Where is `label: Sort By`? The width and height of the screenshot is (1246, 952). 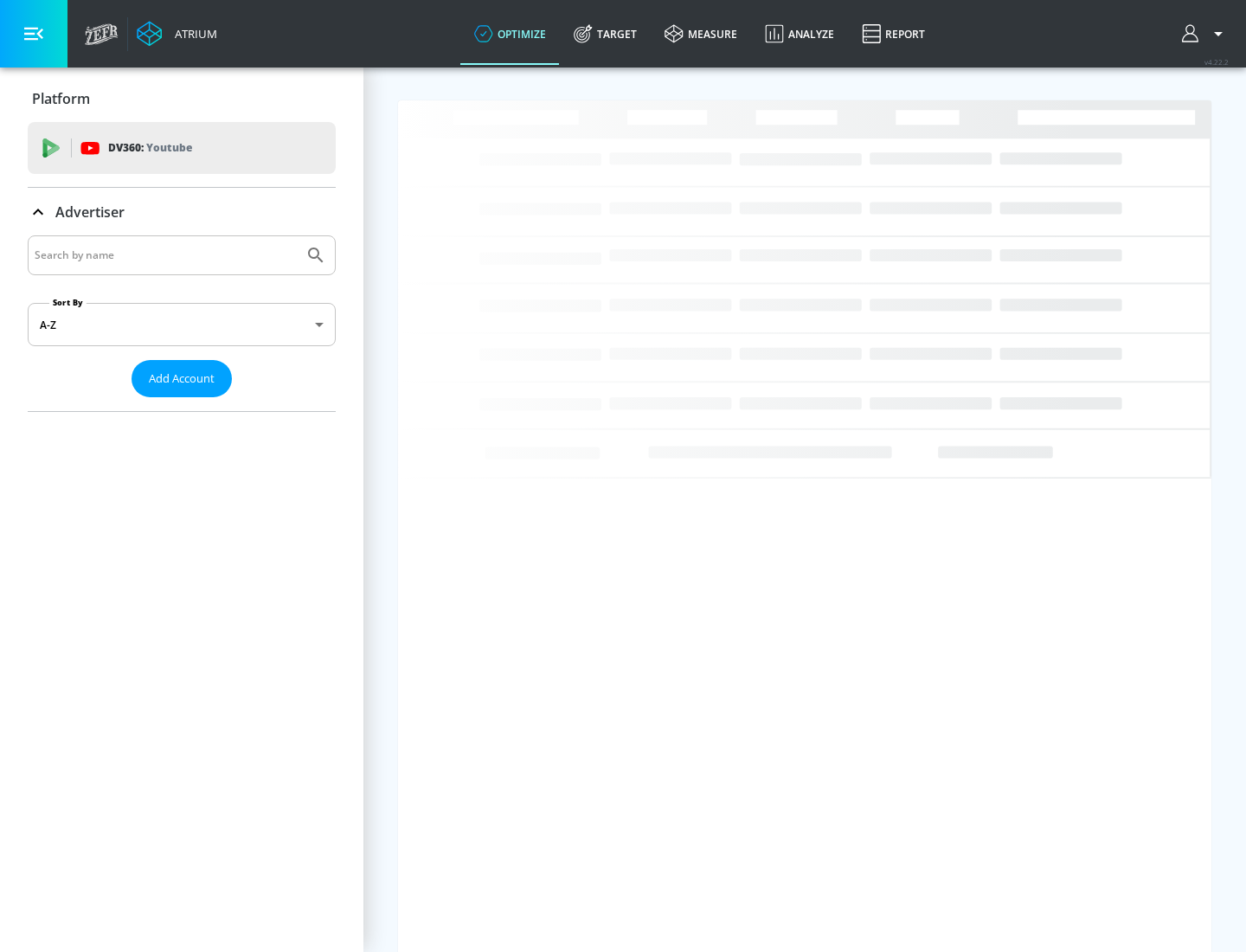 label: Sort By is located at coordinates (67, 302).